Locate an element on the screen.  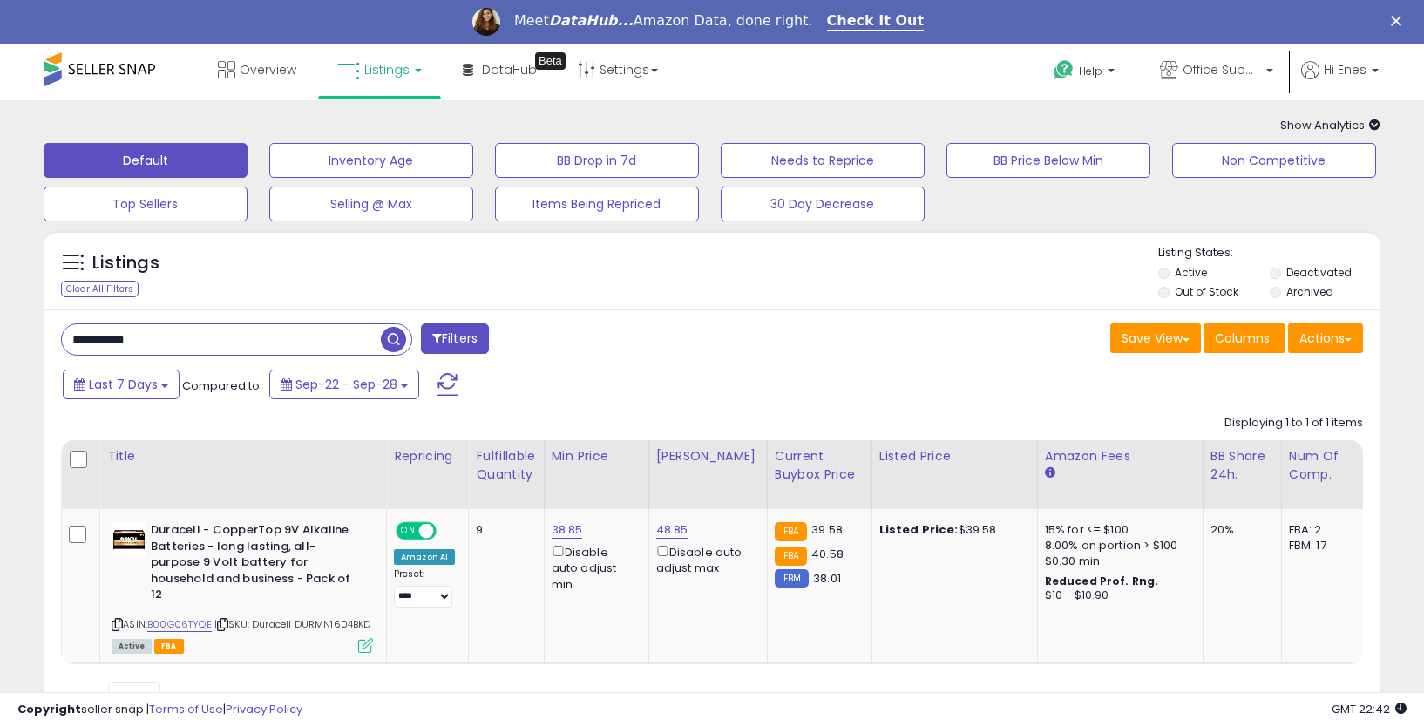
span: Overview is located at coordinates (268, 70).